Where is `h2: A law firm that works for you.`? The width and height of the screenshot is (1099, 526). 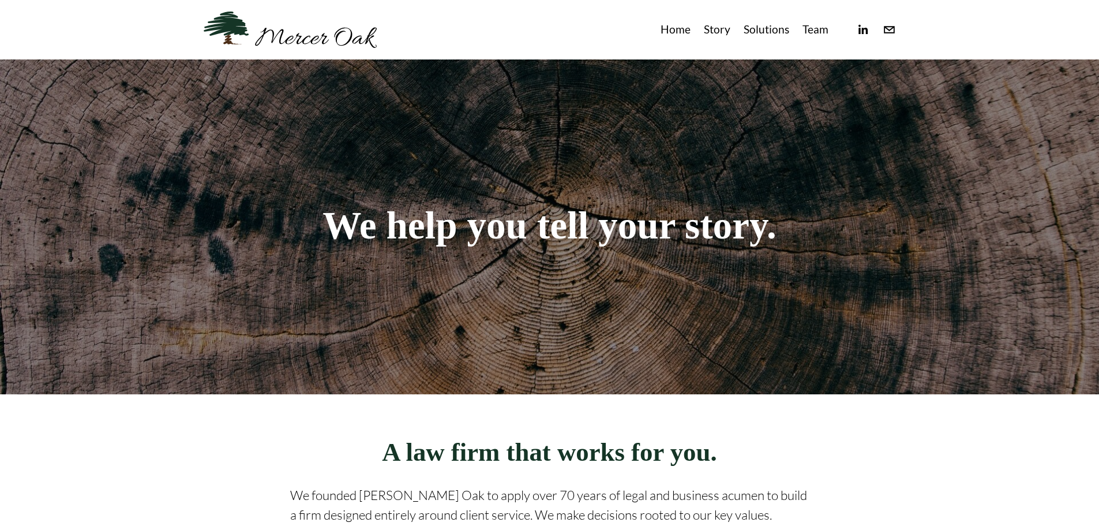 h2: A law firm that works for you. is located at coordinates (550, 452).